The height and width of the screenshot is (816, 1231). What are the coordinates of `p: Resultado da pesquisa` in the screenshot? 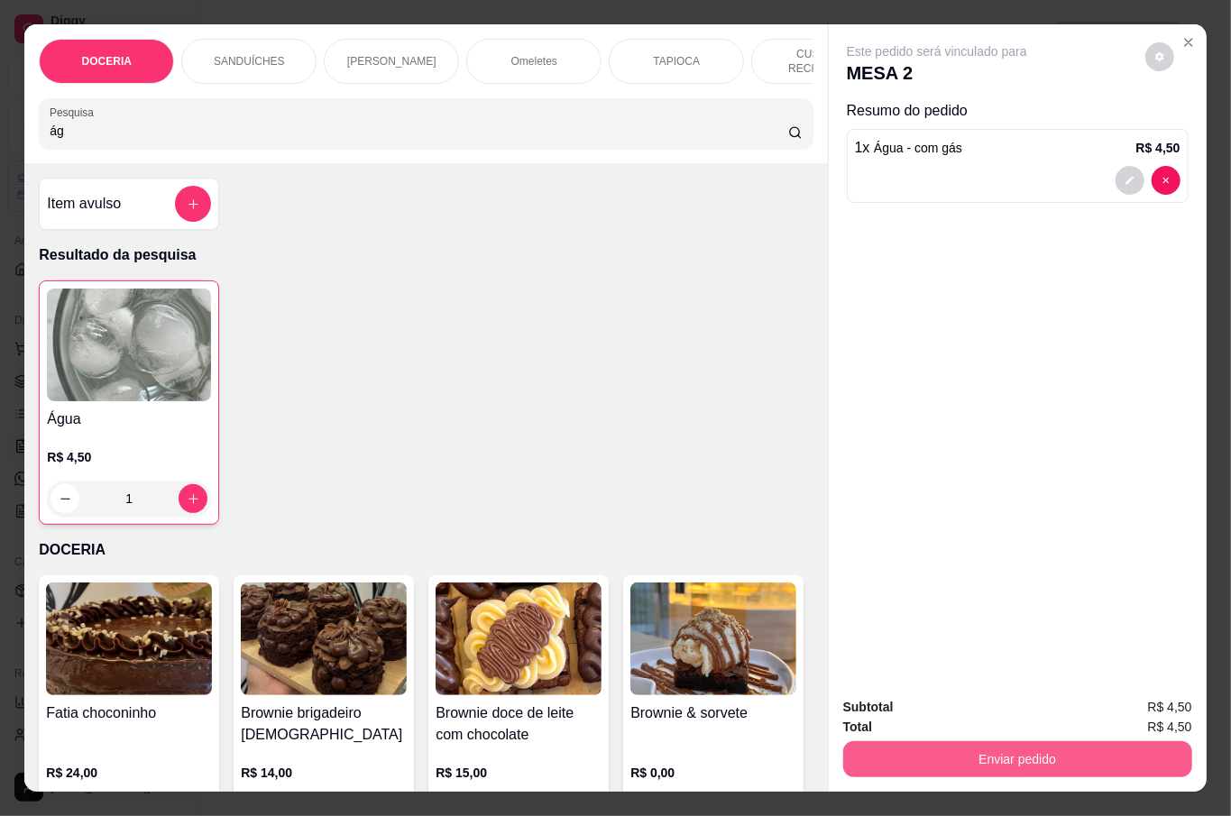 It's located at (426, 255).